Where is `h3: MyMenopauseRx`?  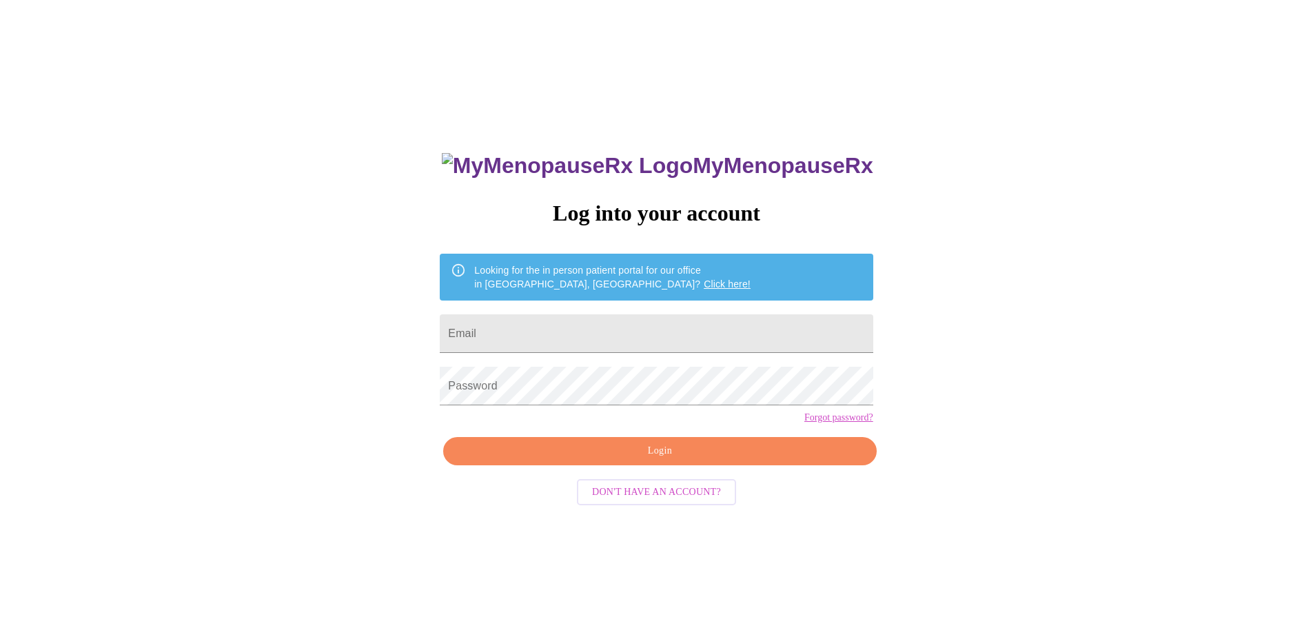
h3: MyMenopauseRx is located at coordinates (657, 165).